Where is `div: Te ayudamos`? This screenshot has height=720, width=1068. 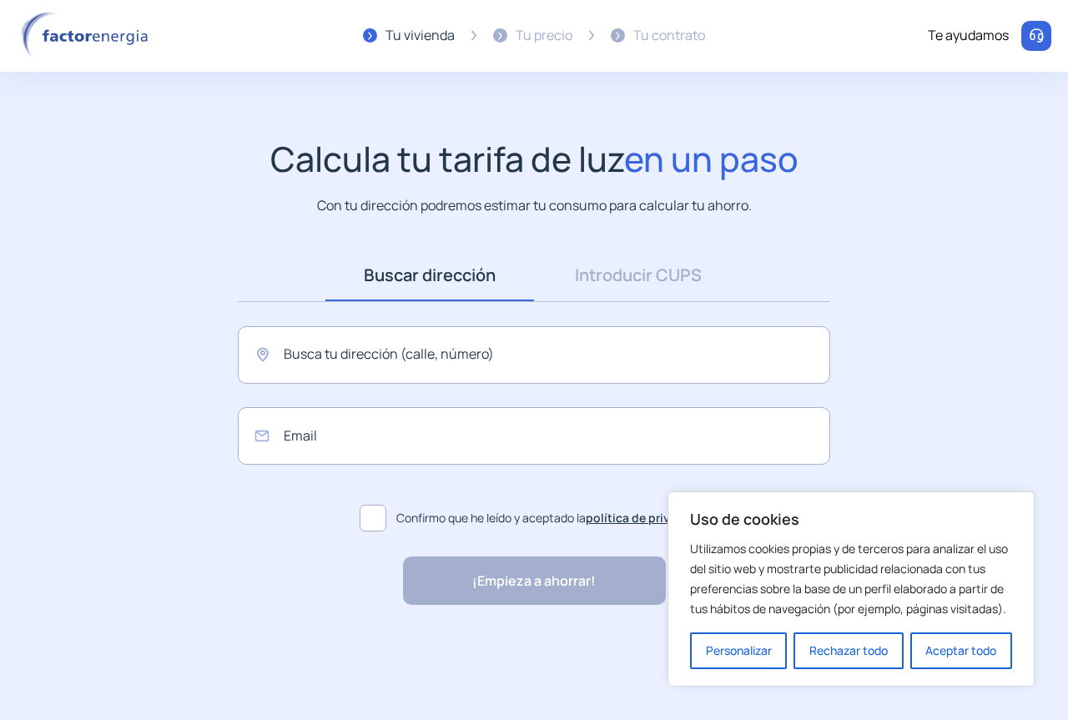
div: Te ayudamos is located at coordinates (968, 36).